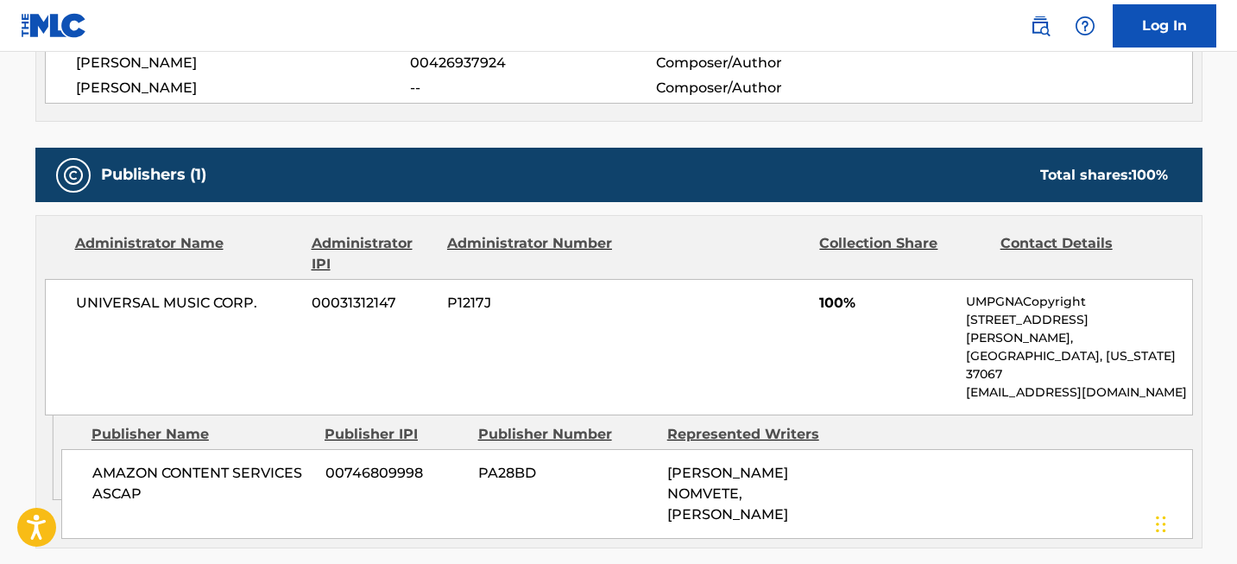  What do you see at coordinates (395, 473) in the screenshot?
I see `span: 00746809998` at bounding box center [395, 473].